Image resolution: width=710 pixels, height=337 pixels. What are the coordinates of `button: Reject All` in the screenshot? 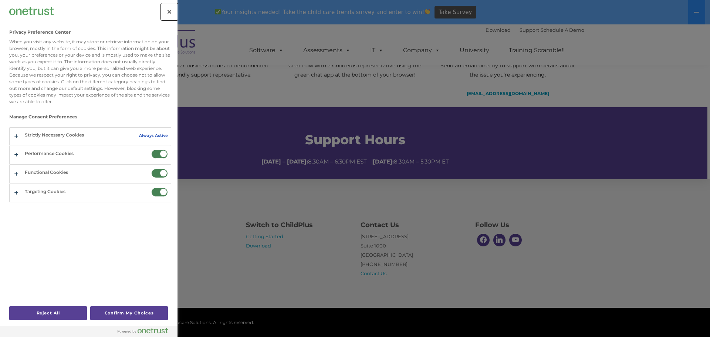 It's located at (48, 313).